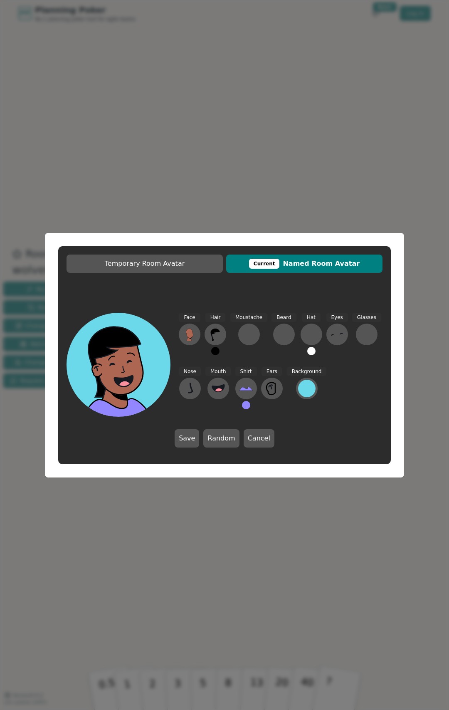 The width and height of the screenshot is (449, 710). Describe the element at coordinates (249, 317) in the screenshot. I see `span: Moustache` at that location.